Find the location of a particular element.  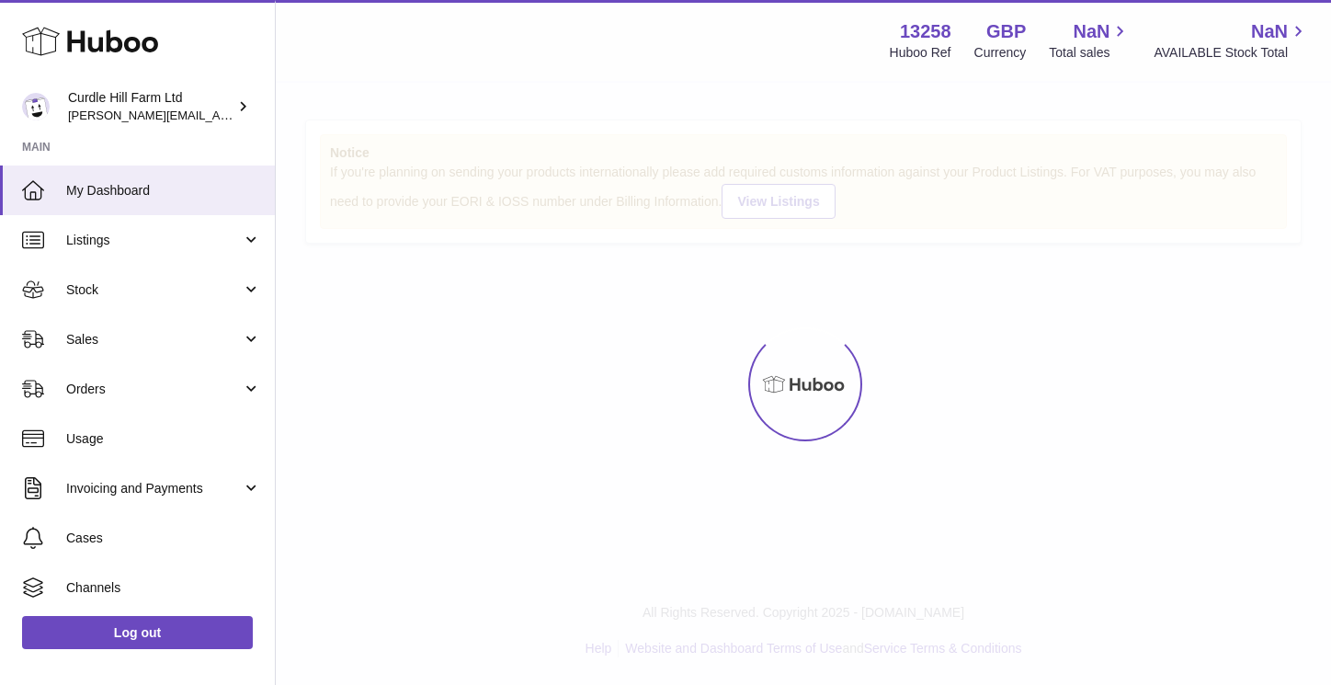

a: NaN AVAILABLE Stock Total is located at coordinates (1231, 40).